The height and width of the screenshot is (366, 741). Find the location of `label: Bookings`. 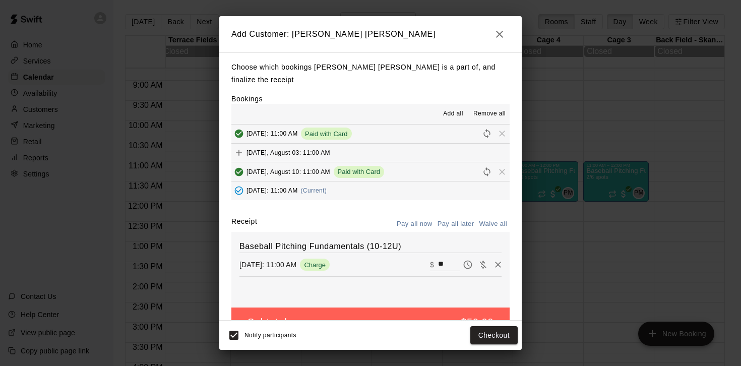

label: Bookings is located at coordinates (247, 99).